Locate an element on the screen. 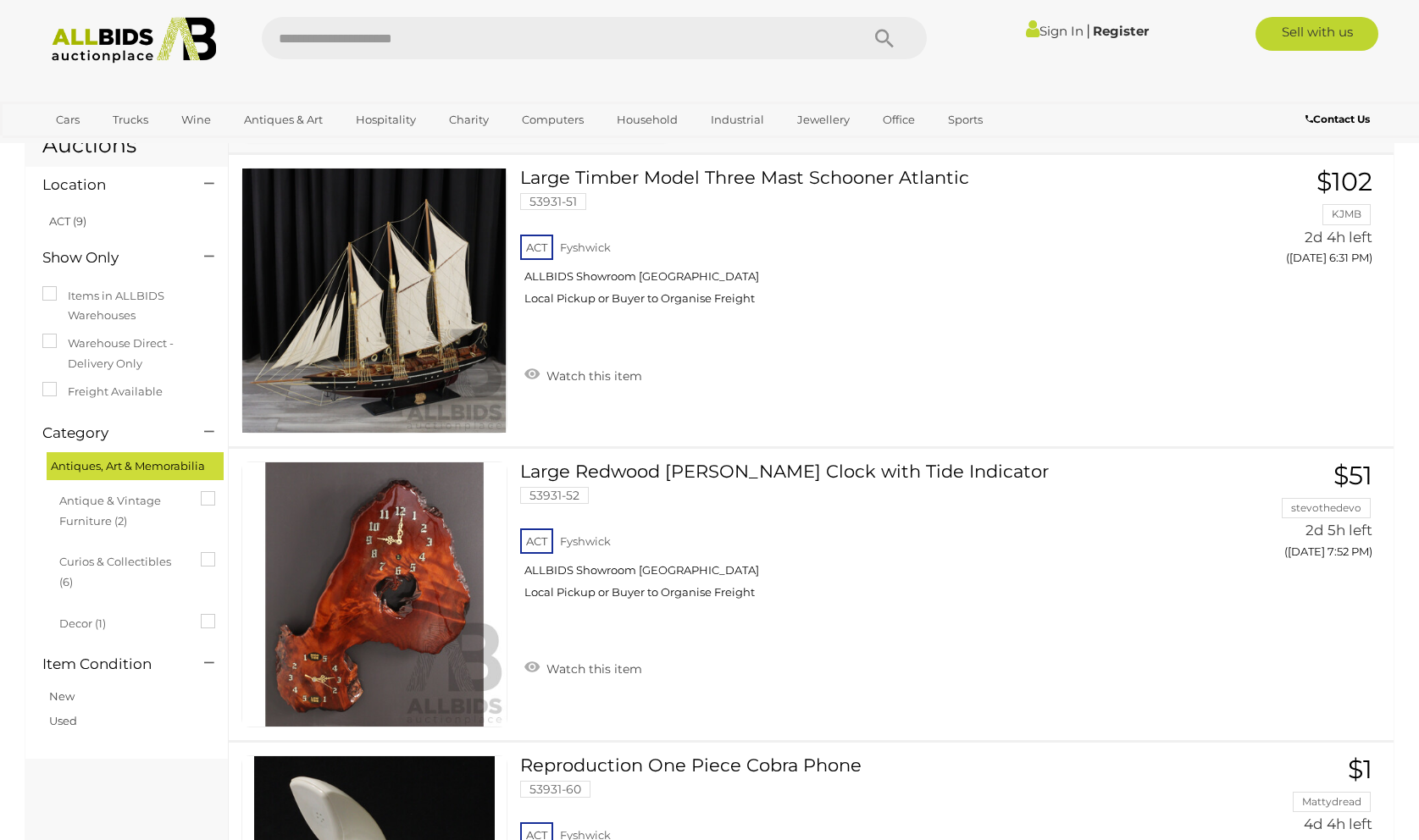 The image size is (1419, 840). img: Allbids.com.au is located at coordinates (134, 40).